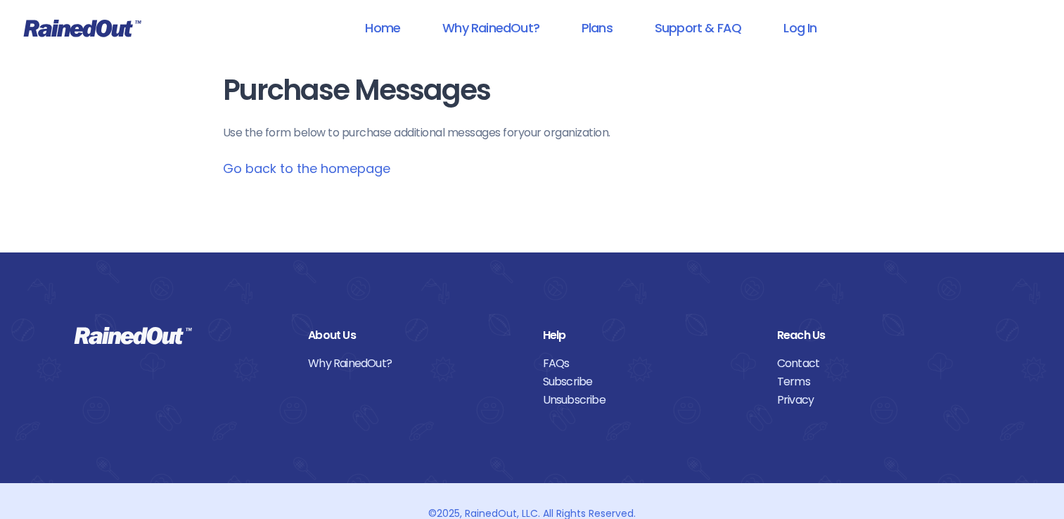  Describe the element at coordinates (597, 27) in the screenshot. I see `a: Plans` at that location.